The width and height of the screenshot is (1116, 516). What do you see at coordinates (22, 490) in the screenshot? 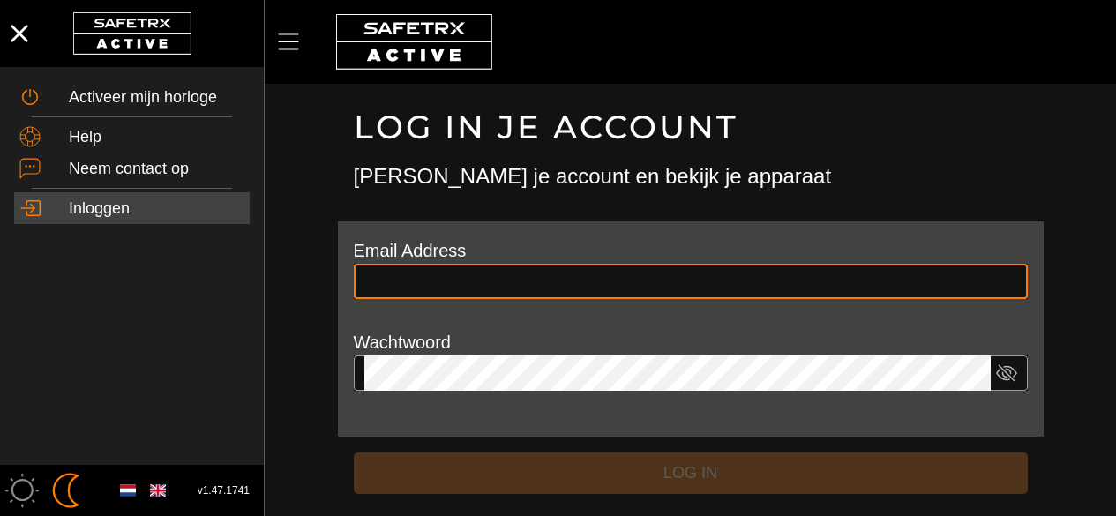
I see `img: ModeLight.svg` at bounding box center [22, 490].